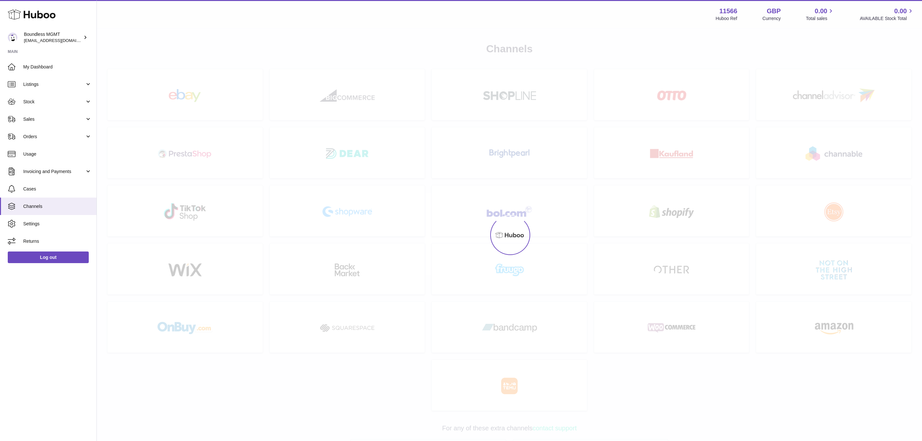 This screenshot has width=922, height=441. Describe the element at coordinates (886, 18) in the screenshot. I see `span: AVAILABLE Stock Total` at that location.